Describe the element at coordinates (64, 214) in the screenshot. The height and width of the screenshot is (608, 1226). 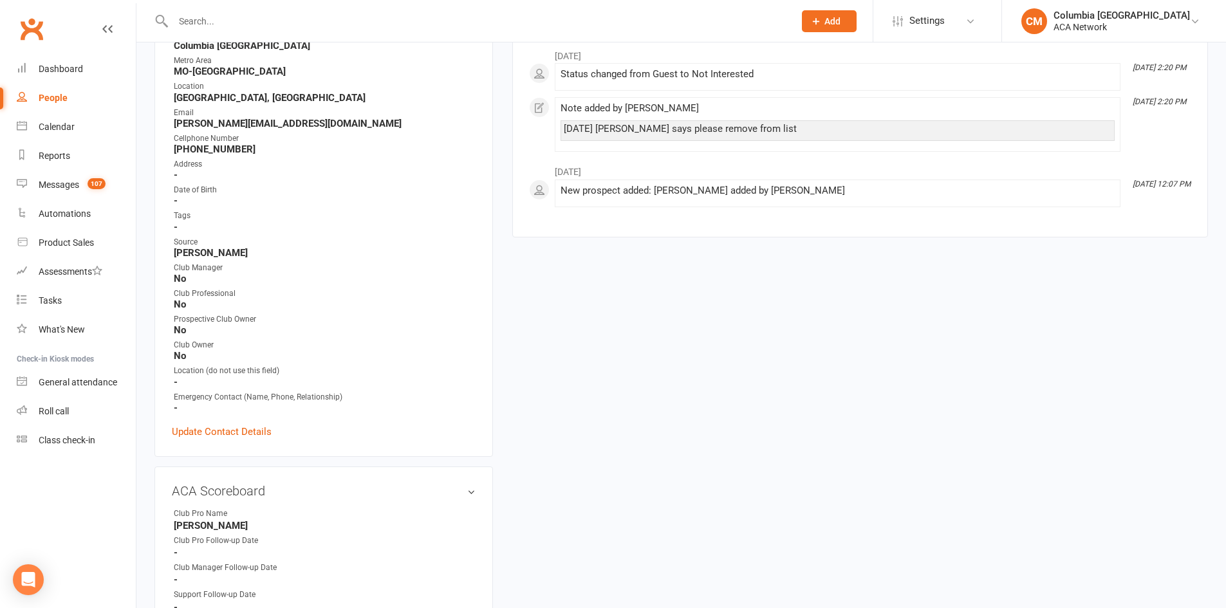
I see `div: Automations` at that location.